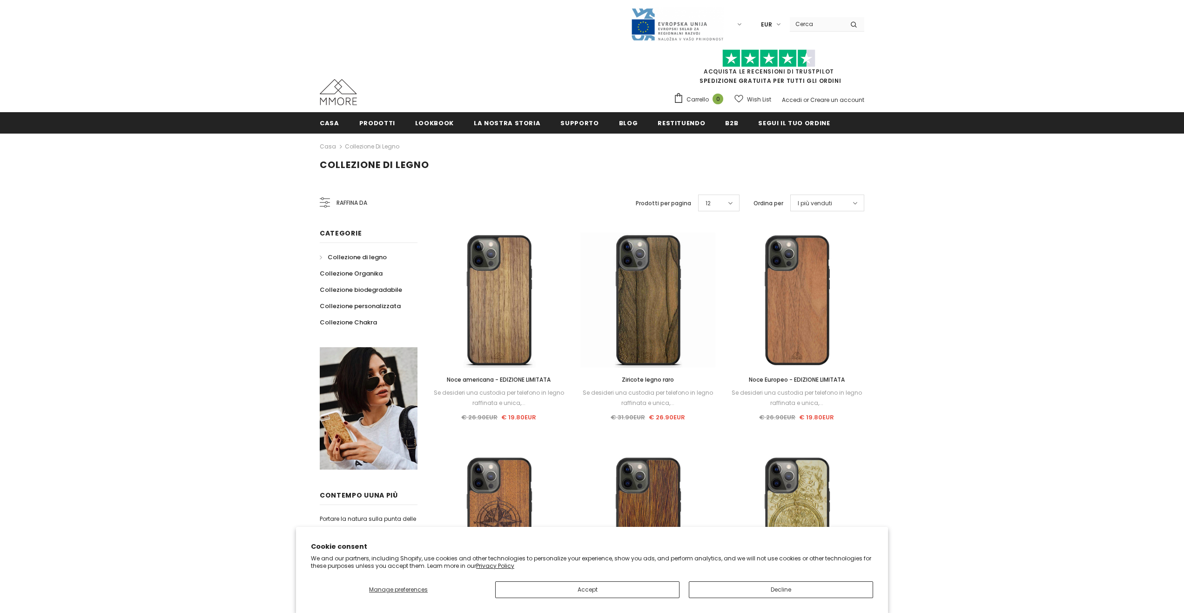  Describe the element at coordinates (499, 380) in the screenshot. I see `a: Noce americana - EDIZIONE LIMITATA` at that location.